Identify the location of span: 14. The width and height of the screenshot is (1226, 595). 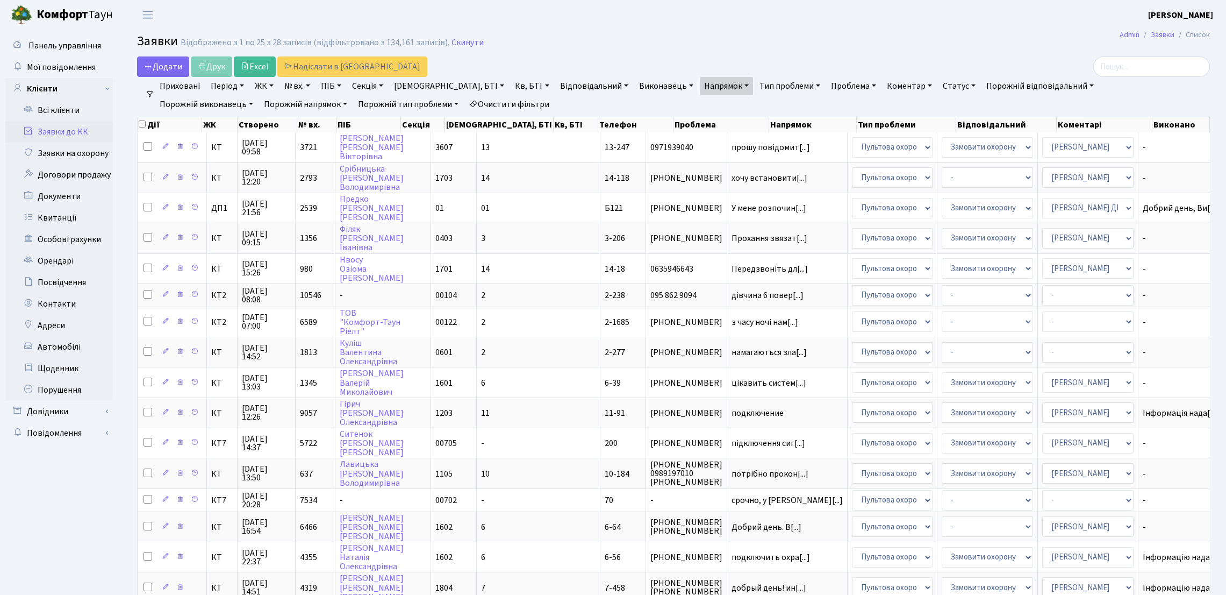
(485, 178).